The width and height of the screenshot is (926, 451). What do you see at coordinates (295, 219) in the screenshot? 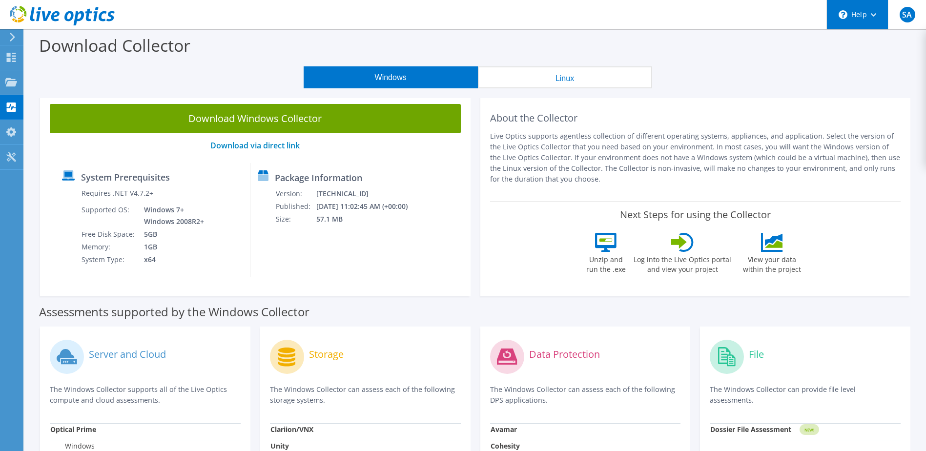
I see `td: Size:` at bounding box center [295, 219].